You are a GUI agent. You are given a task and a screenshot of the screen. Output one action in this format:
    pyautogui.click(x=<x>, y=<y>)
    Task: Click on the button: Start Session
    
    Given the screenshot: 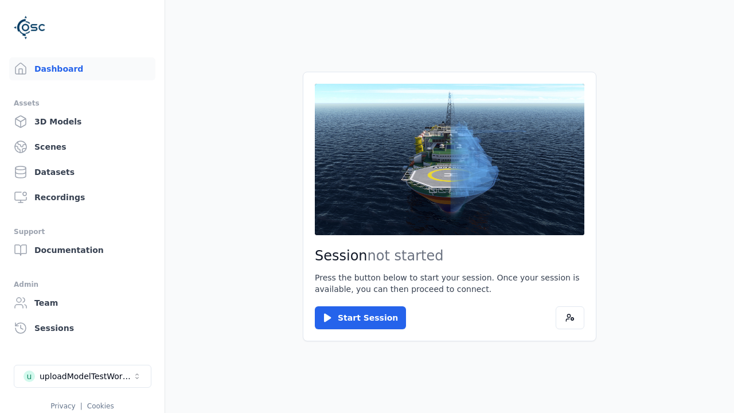 What is the action you would take?
    pyautogui.click(x=360, y=318)
    